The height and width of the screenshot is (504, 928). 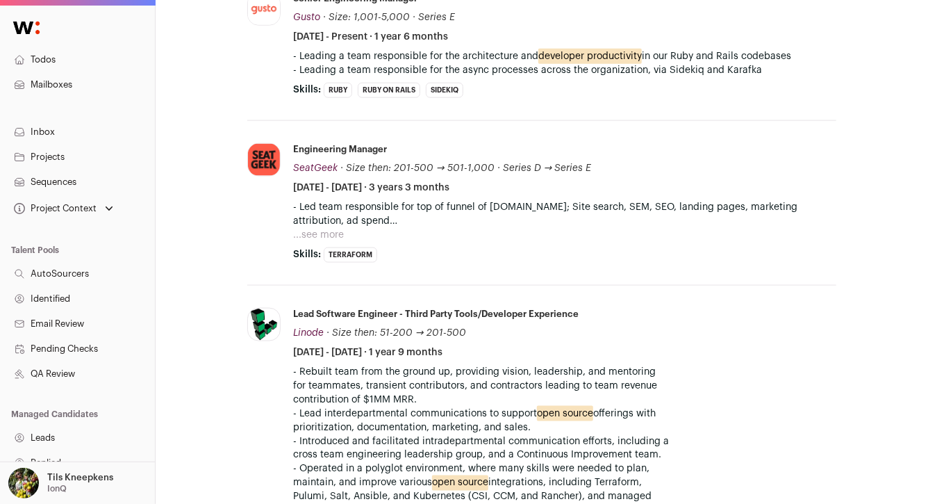 I want to click on span: SeatGeek, so click(x=315, y=168).